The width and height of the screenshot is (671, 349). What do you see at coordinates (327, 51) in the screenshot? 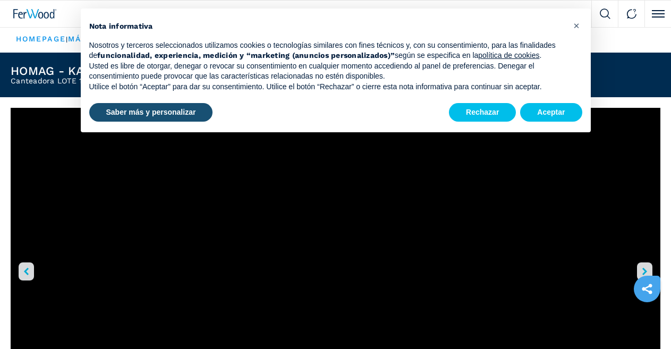
I see `p: Nosotros y terceros seleccionados utilizamos cookies o tecnologías similares con fines técnicos y...` at bounding box center [327, 51].